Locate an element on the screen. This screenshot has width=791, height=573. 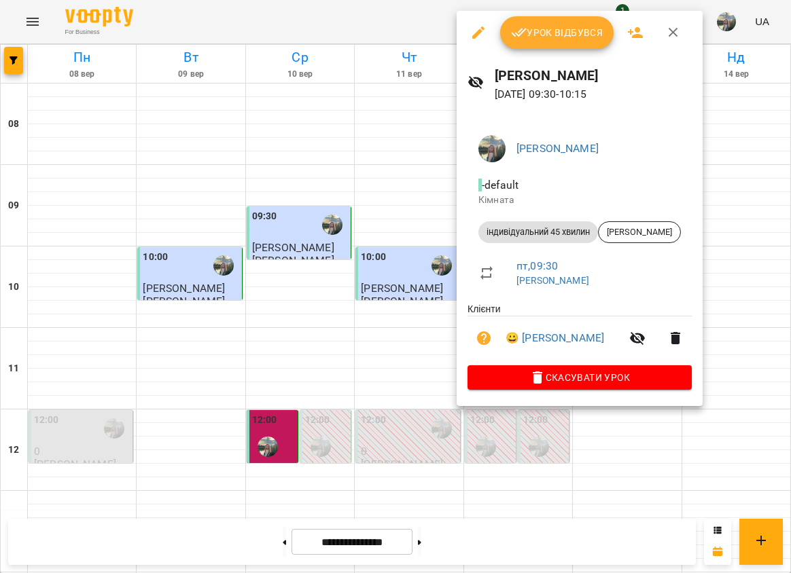
span: Урок відбувся is located at coordinates (557, 33).